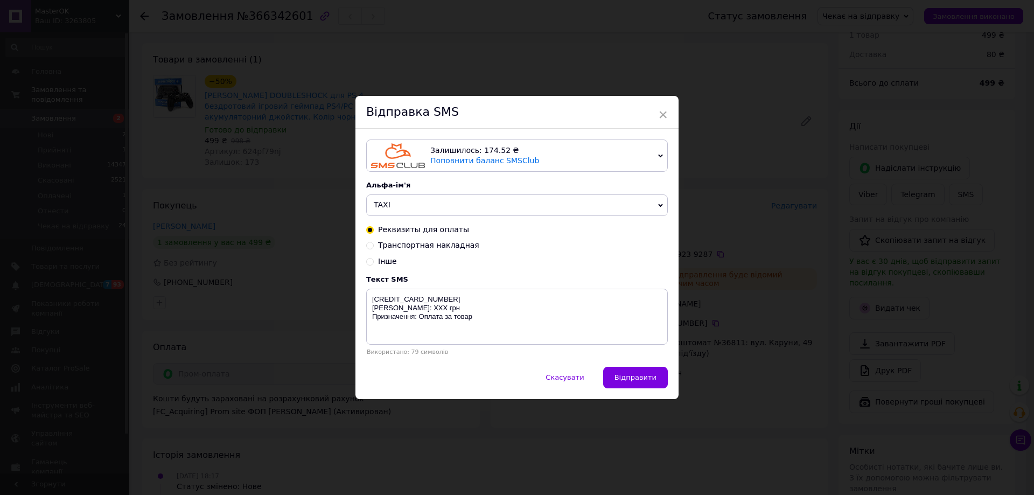 The width and height of the screenshot is (1034, 495). I want to click on span: Скасувати, so click(565, 377).